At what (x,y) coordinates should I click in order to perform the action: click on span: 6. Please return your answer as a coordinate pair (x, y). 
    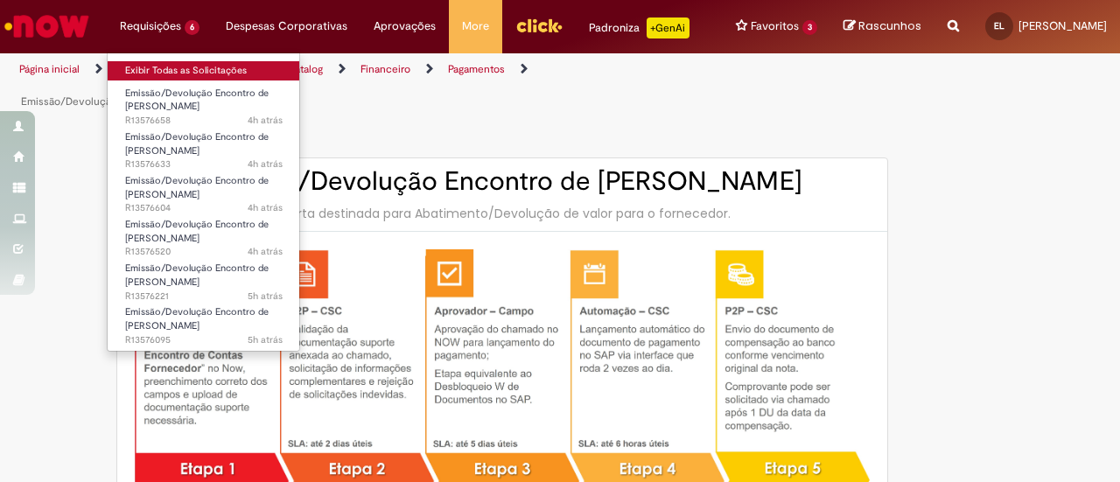
    Looking at the image, I should click on (192, 27).